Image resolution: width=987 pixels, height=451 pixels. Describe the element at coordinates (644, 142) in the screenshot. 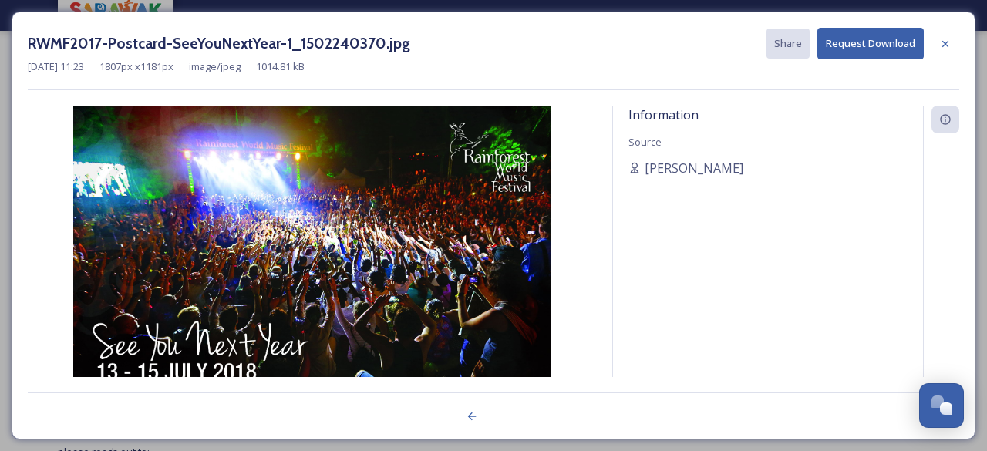

I see `span: Source` at that location.